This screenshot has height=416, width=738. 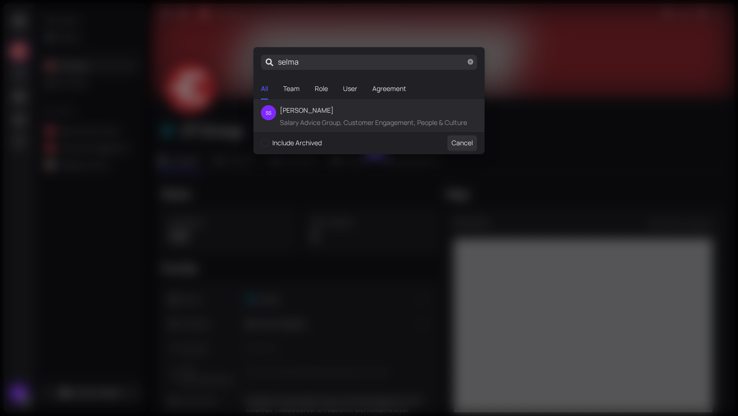 I want to click on span: Salary Advice Group, Customer Engagement, People & Culture, so click(x=373, y=123).